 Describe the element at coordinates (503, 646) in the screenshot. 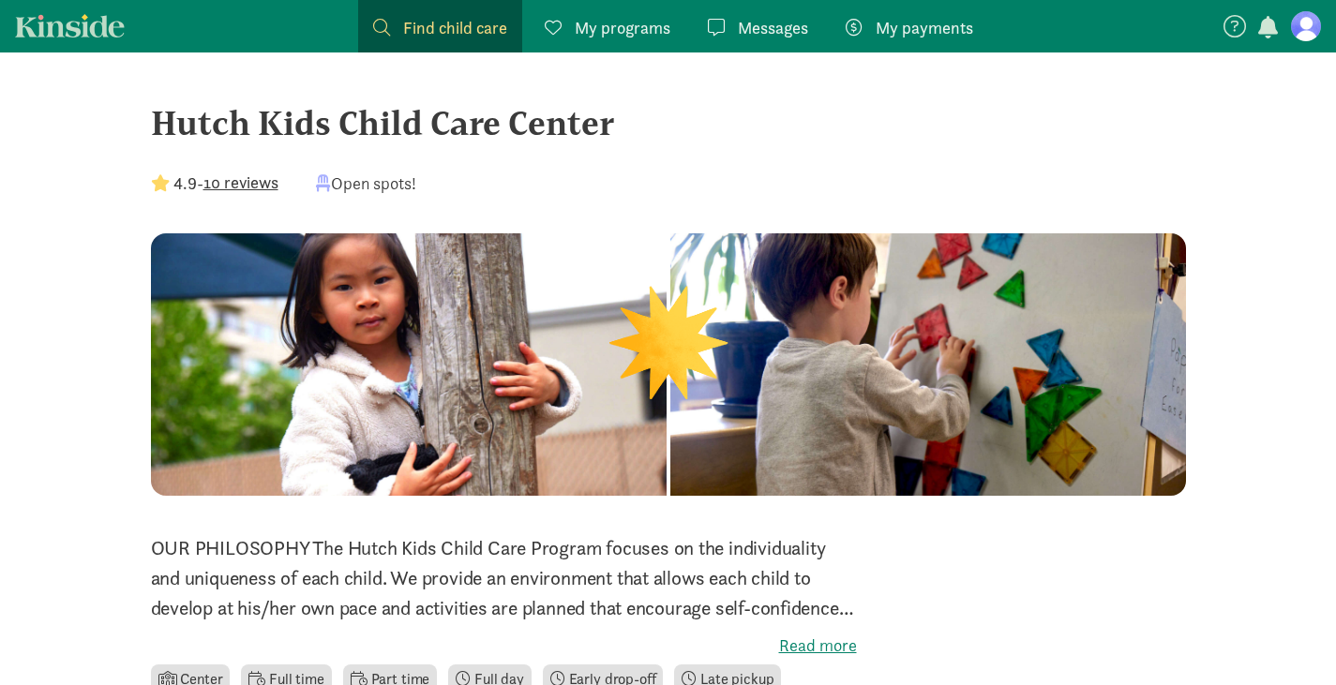

I see `label: Read more` at that location.